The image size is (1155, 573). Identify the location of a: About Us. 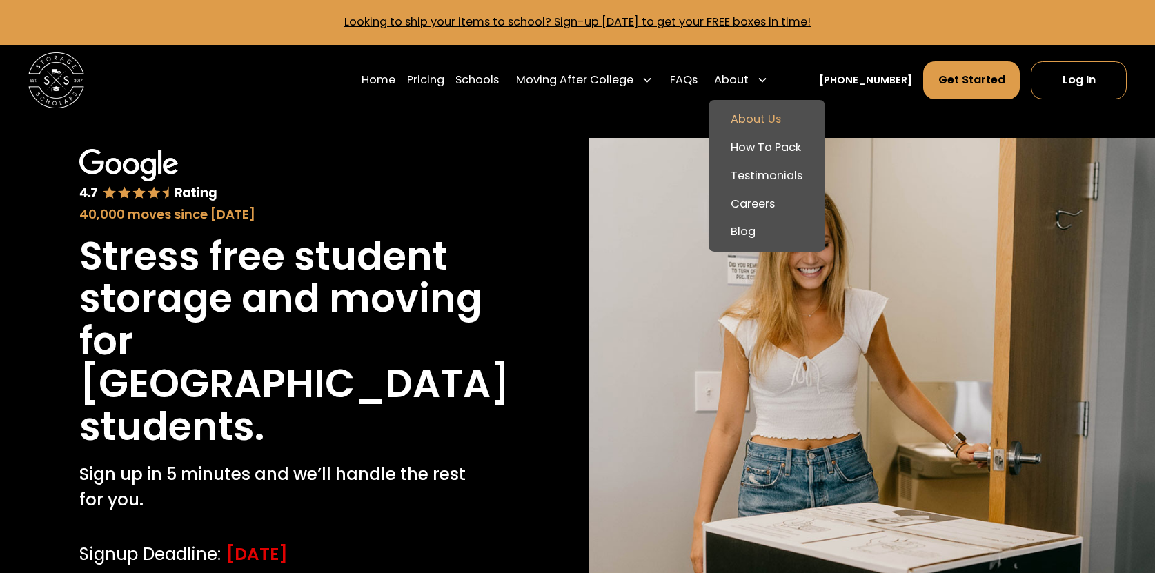
(766, 119).